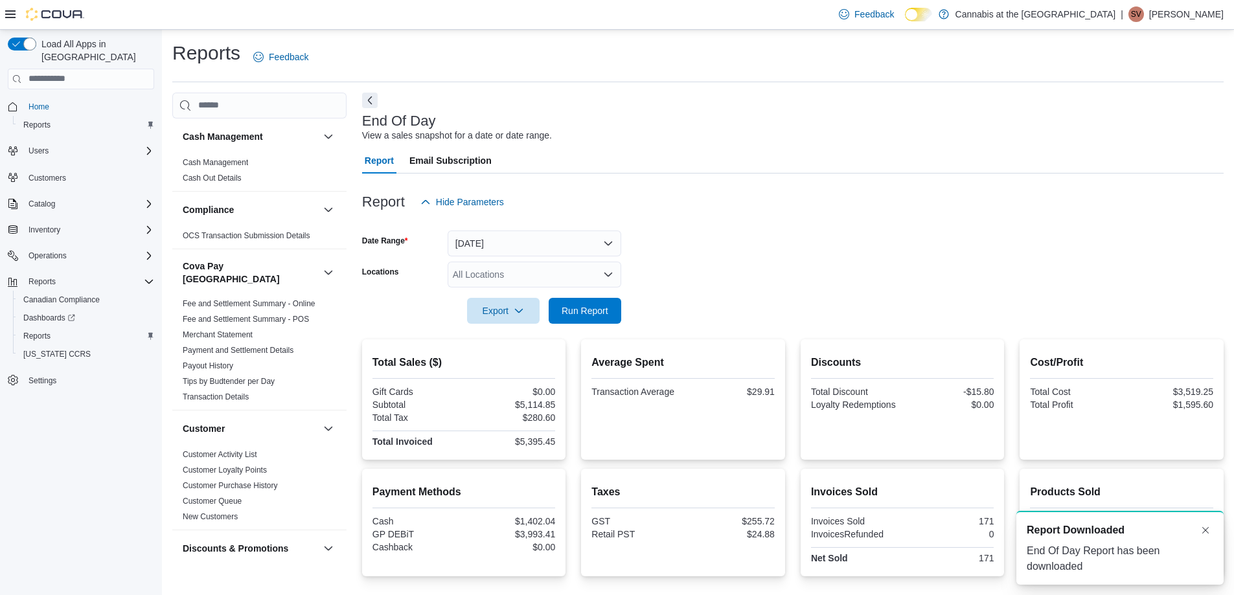 The height and width of the screenshot is (595, 1234). I want to click on button: Export, so click(503, 311).